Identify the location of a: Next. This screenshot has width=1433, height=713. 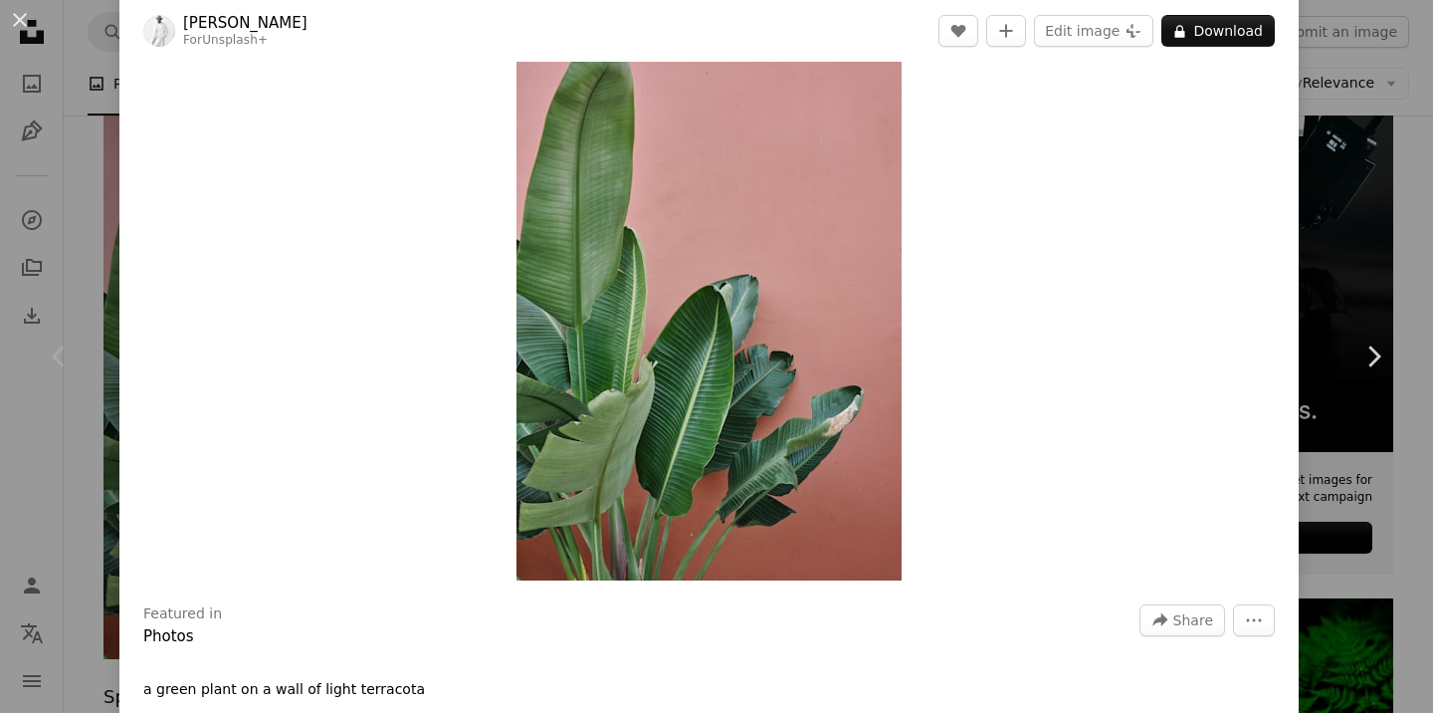
(1374, 356).